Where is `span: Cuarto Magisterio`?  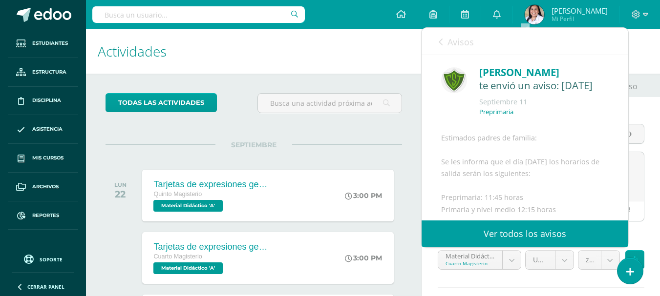 span: Cuarto Magisterio is located at coordinates (177, 257).